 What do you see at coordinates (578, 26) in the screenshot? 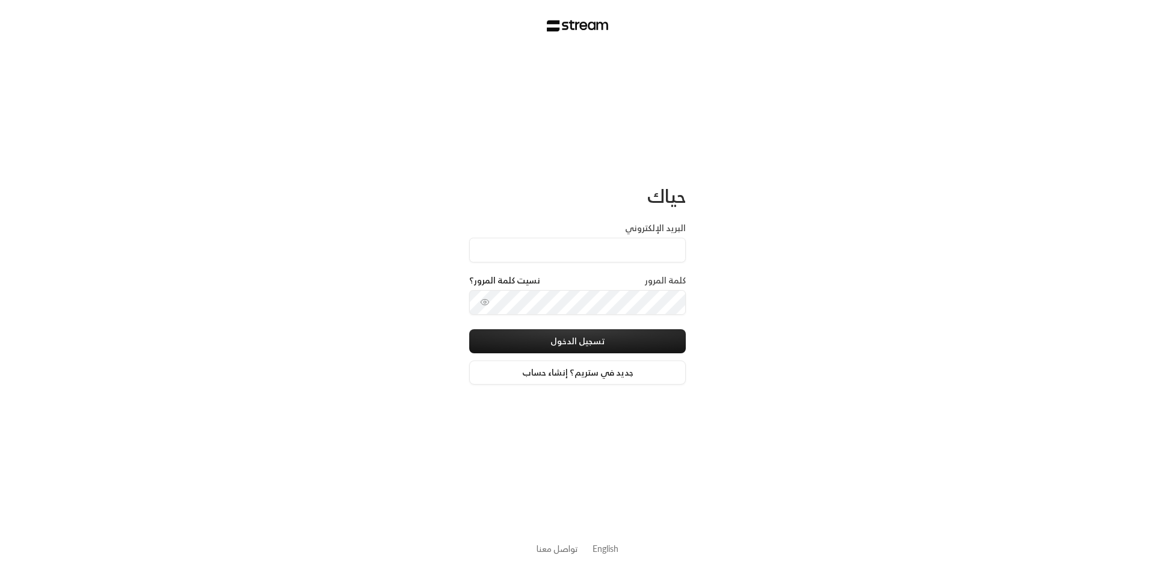
I see `img: Stream Logo` at bounding box center [578, 26].